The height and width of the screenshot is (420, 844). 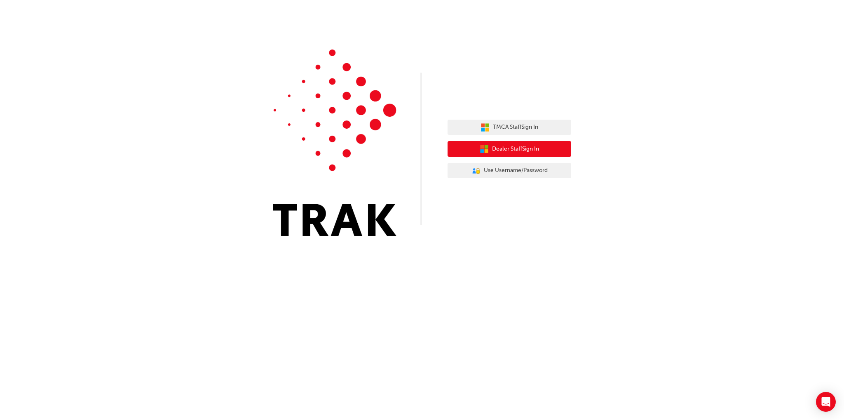 I want to click on span: Dealer Staff Sign In, so click(x=516, y=149).